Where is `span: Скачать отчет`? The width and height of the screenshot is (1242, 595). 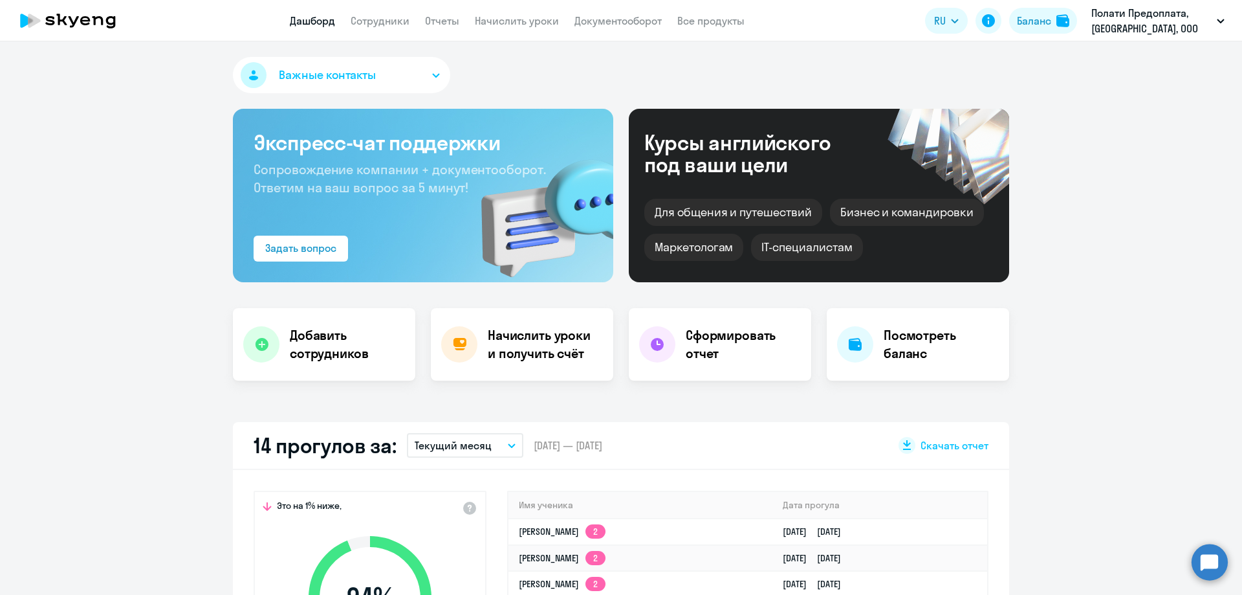
span: Скачать отчет is located at coordinates (954, 445).